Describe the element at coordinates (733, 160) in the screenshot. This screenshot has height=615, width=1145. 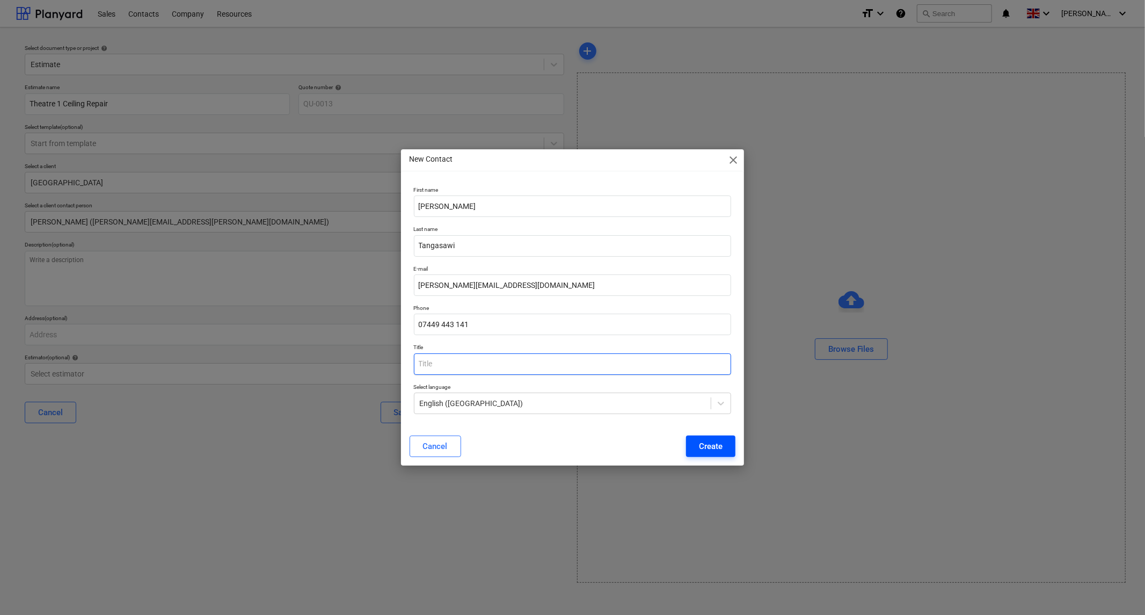
I see `span: close` at that location.